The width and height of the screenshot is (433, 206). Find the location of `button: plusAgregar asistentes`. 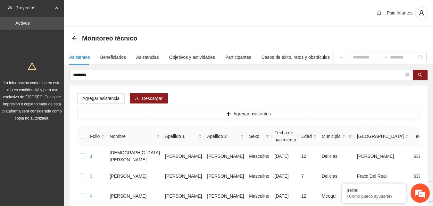

button: plusAgregar asistentes is located at coordinates (249, 114).